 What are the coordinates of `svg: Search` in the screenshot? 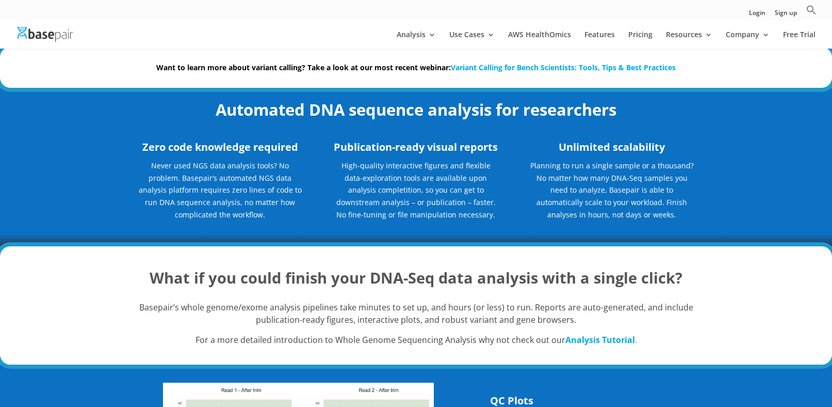 It's located at (811, 10).